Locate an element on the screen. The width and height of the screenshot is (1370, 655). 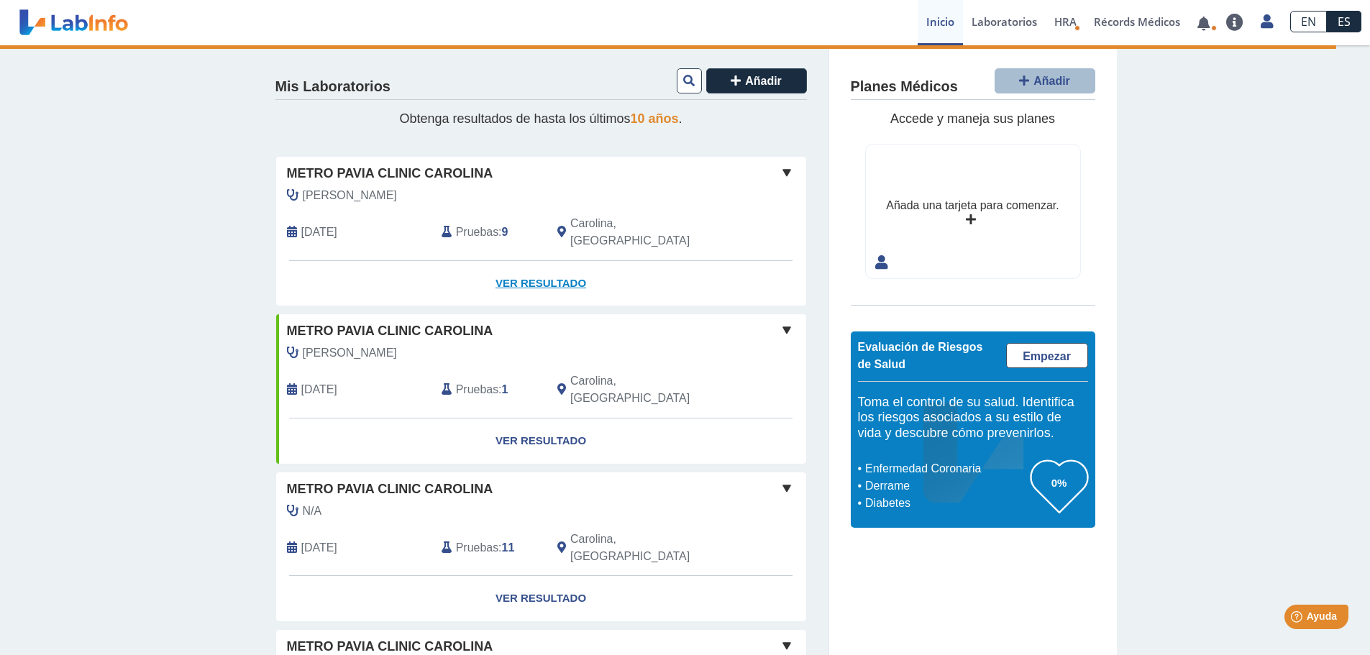
a: EN is located at coordinates (1309, 22).